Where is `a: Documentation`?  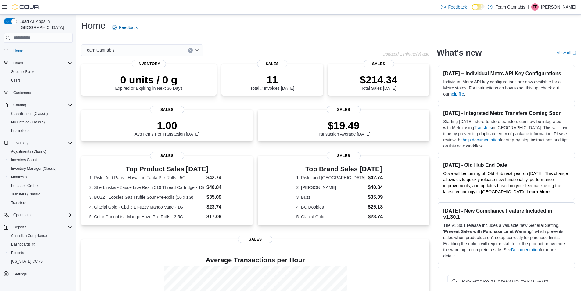
a: Documentation is located at coordinates (525, 249).